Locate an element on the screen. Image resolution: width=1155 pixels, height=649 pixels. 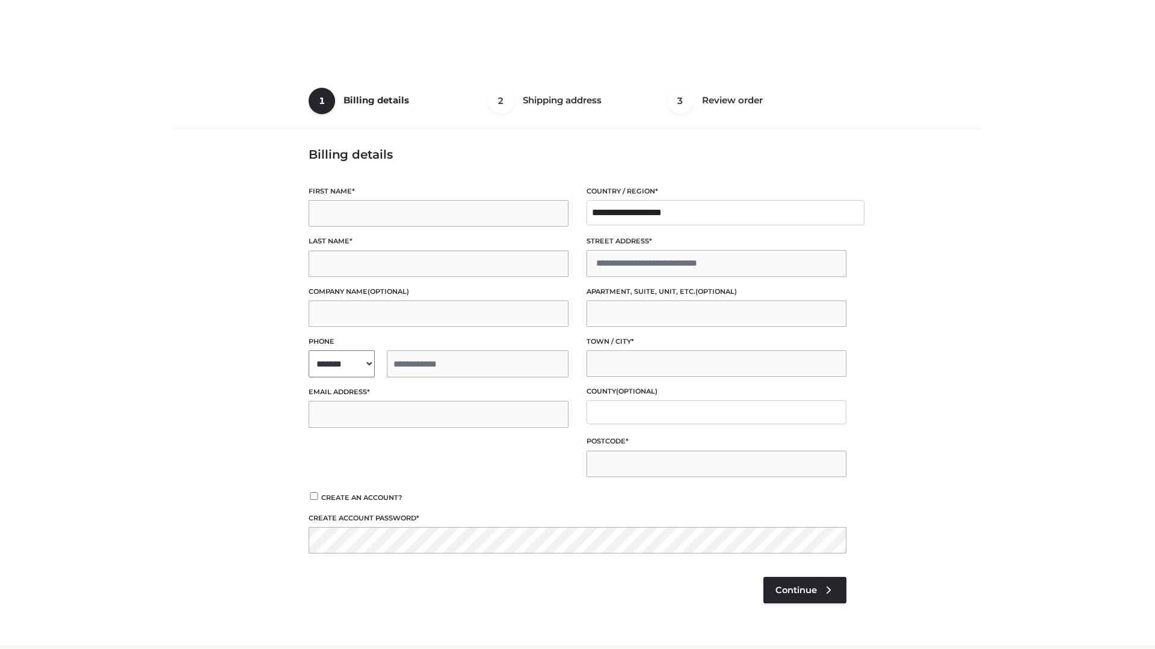
span: Billing details is located at coordinates (376, 100).